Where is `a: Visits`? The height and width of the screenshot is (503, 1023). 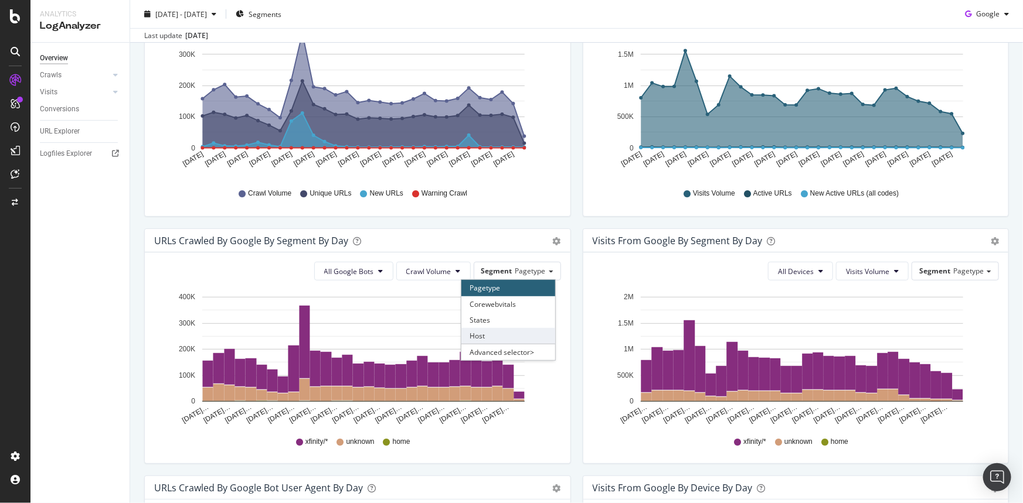
a: Visits is located at coordinates (74, 92).